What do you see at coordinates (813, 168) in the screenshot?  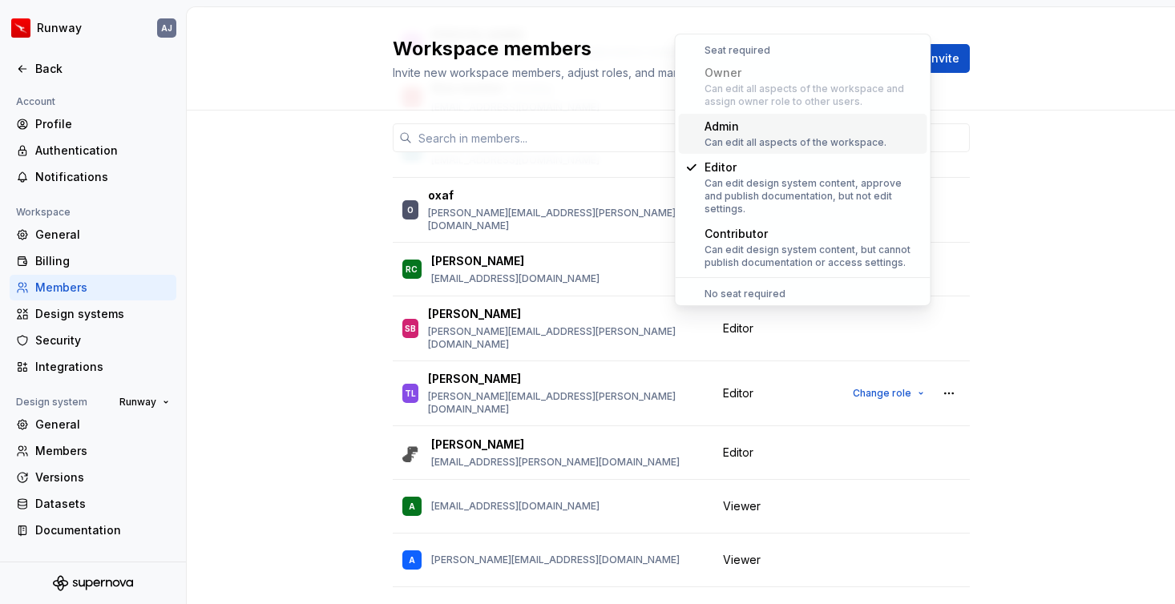 I see `div: Editor` at bounding box center [813, 168].